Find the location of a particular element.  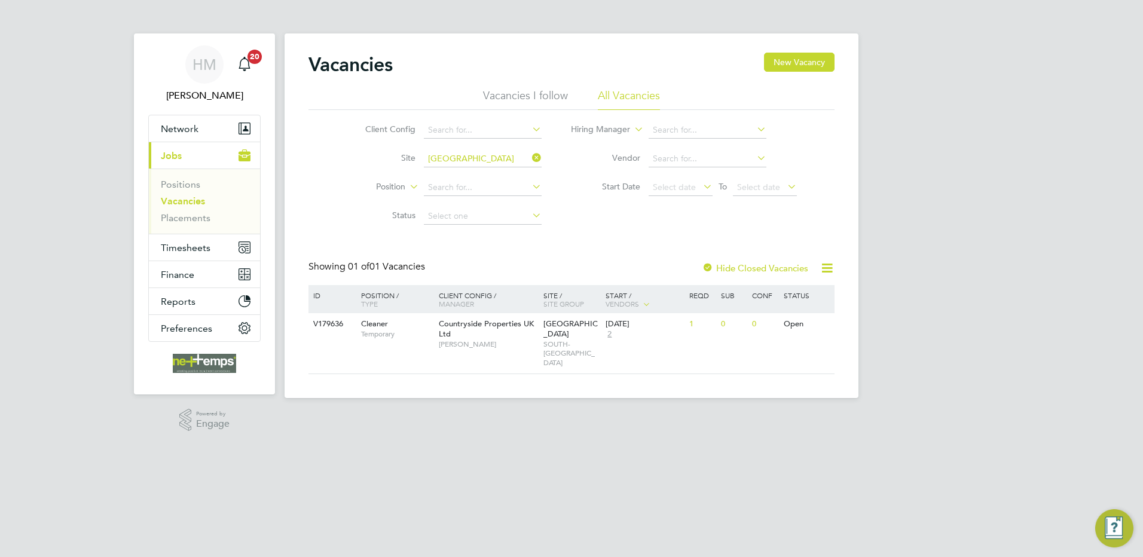

span: 01 Vacancies is located at coordinates (386, 267).